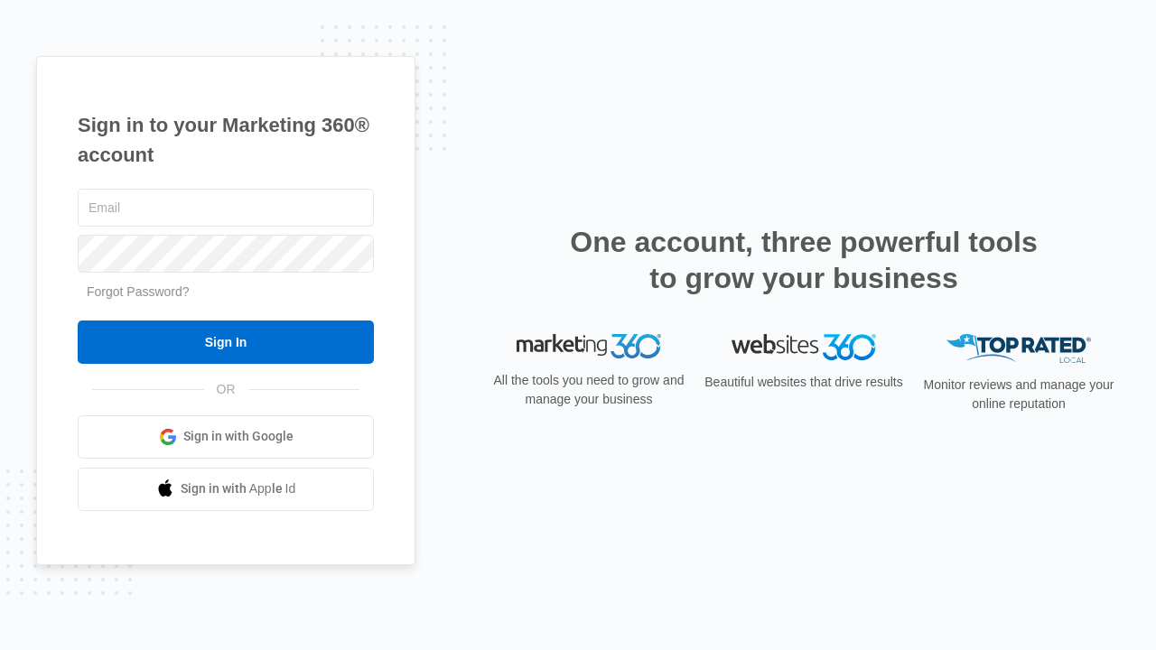 The image size is (1156, 650). Describe the element at coordinates (1019, 349) in the screenshot. I see `img: Top Rated Local` at that location.